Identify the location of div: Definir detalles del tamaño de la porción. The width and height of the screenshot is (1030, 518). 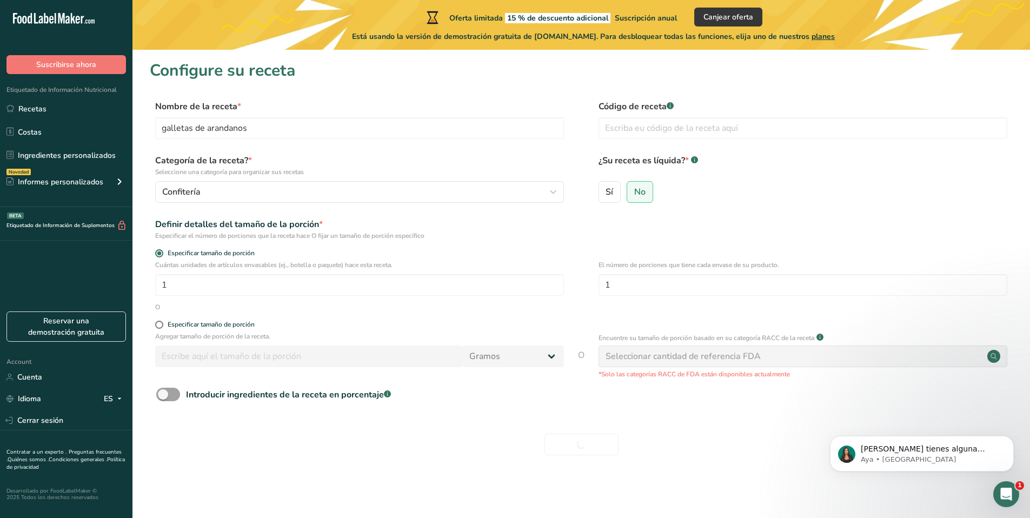
(360, 224).